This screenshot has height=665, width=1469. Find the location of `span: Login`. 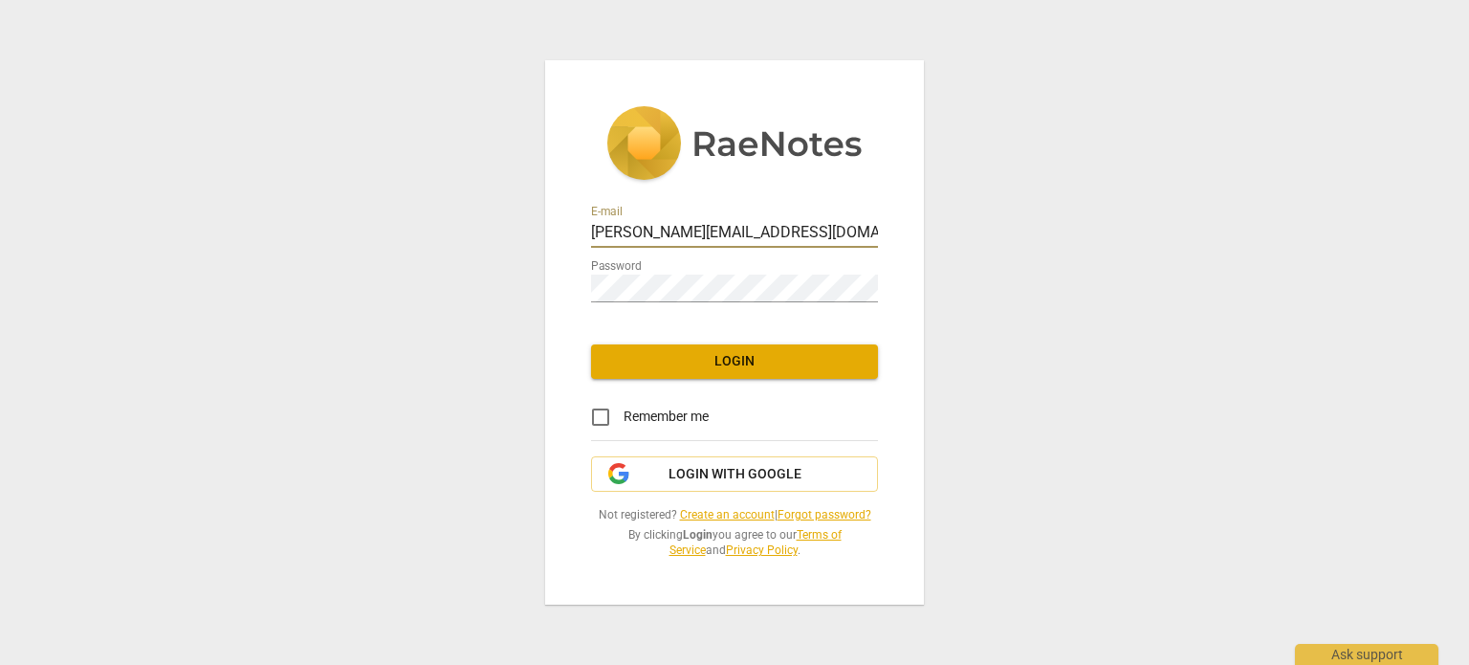

span: Login is located at coordinates (734, 361).